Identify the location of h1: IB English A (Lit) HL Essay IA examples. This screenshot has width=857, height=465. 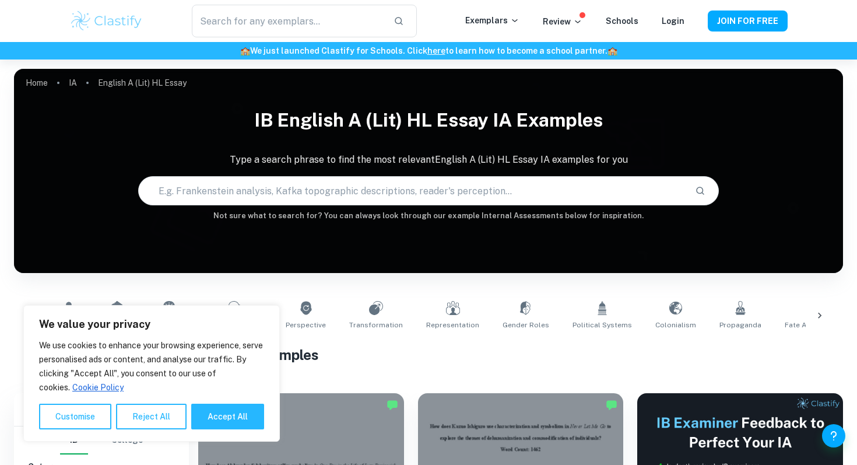
(428, 120).